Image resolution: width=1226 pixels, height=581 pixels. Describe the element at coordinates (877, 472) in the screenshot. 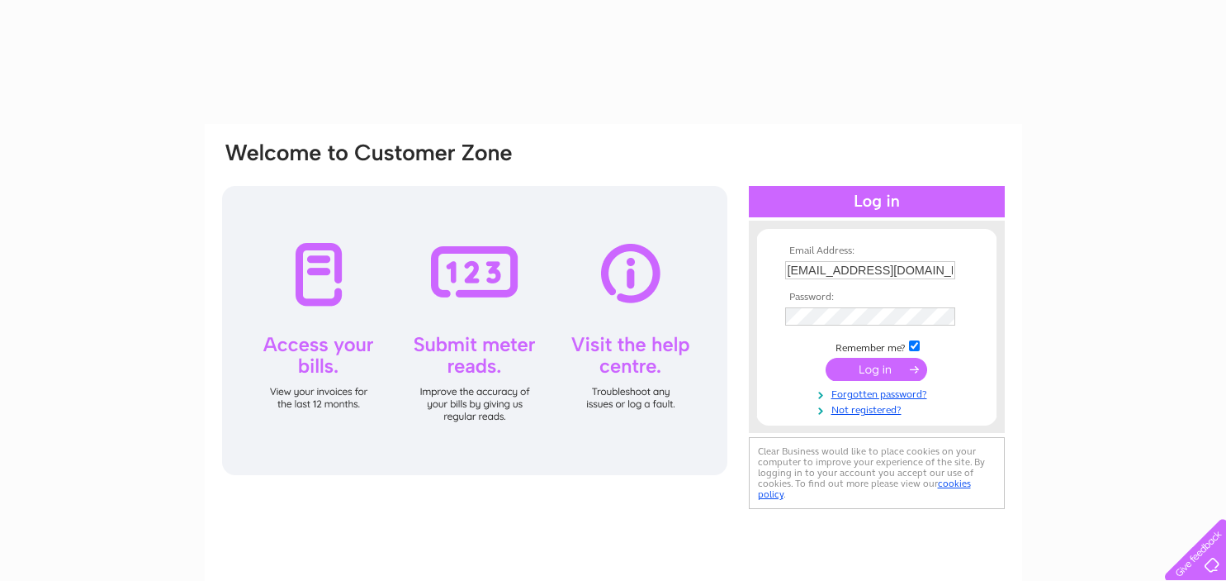

I see `div: Clear Business would like to place cookies on your computer to improve your experience of the sit...` at that location.